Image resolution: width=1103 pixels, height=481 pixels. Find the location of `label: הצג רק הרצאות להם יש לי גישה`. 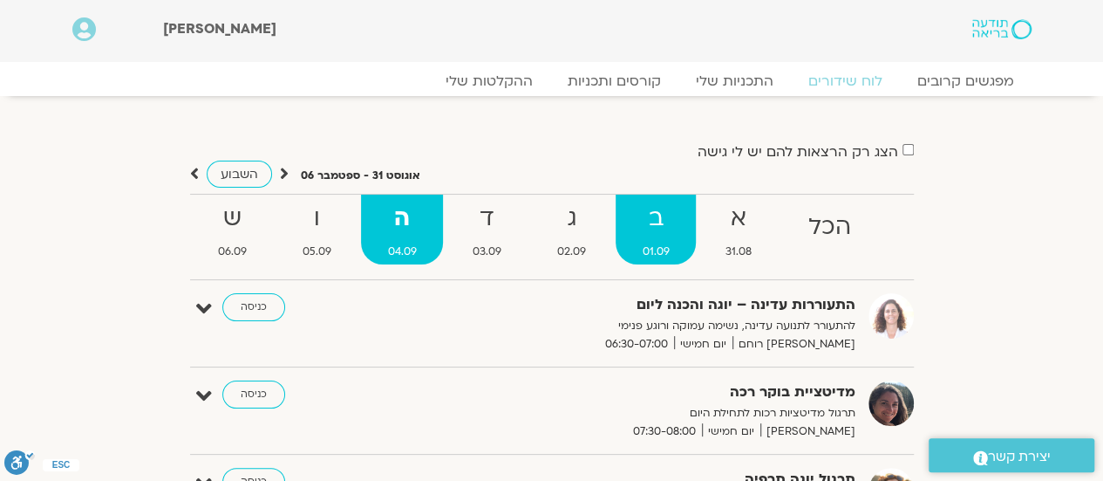

label: הצג רק הרצאות להם יש לי גישה is located at coordinates (798, 152).